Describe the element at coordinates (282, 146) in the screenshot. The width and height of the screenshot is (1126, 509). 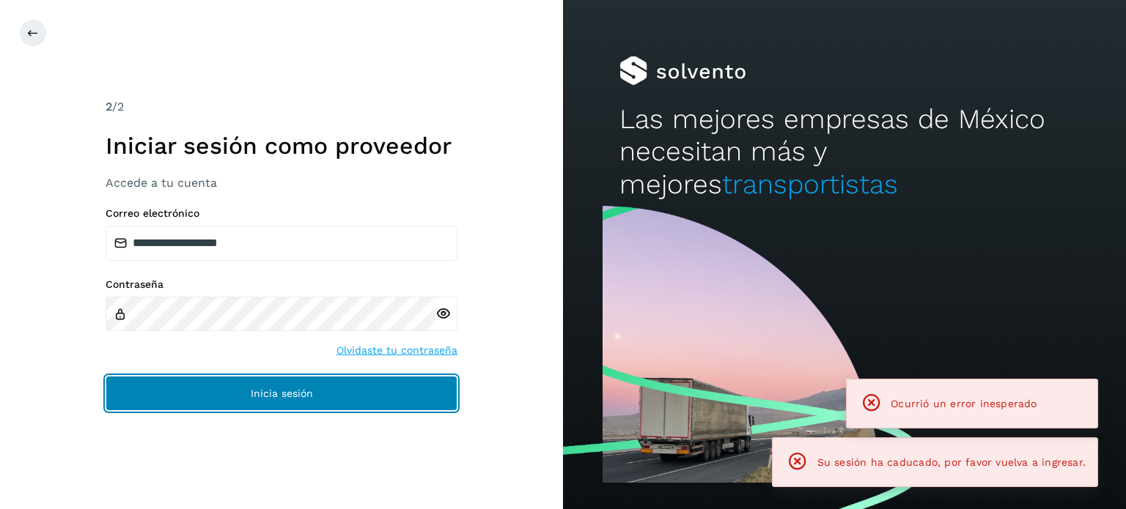
I see `h1: Iniciar sesión como proveedor` at that location.